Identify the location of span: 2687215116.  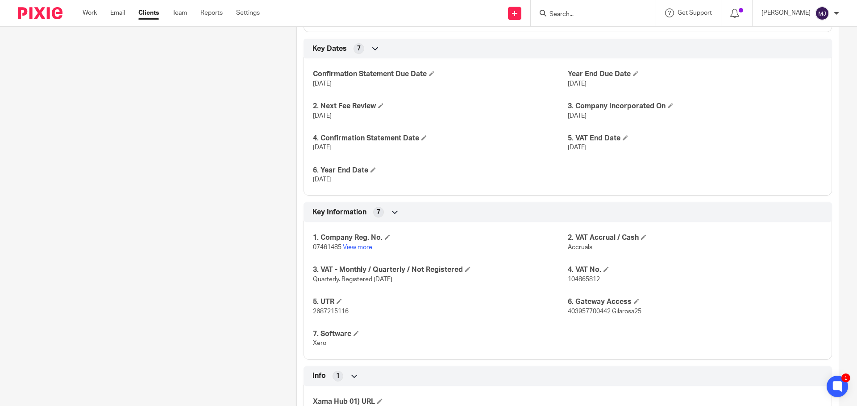
(331, 312).